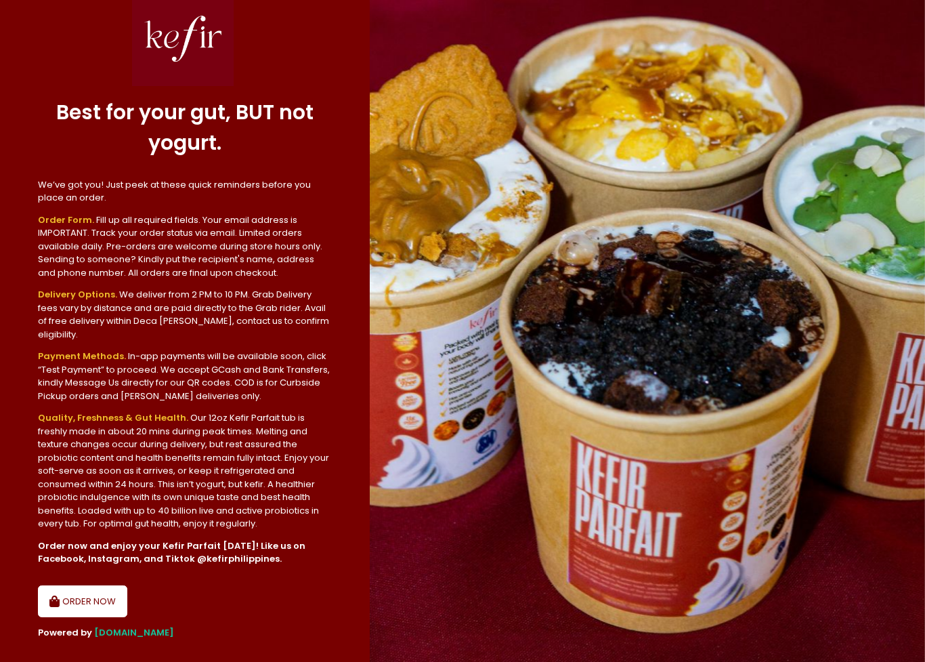 The image size is (925, 662). I want to click on div: We deliver from 2 PM to 10 PM. Grab Delivery fees vary by distance and are paid directly to the G..., so click(185, 314).